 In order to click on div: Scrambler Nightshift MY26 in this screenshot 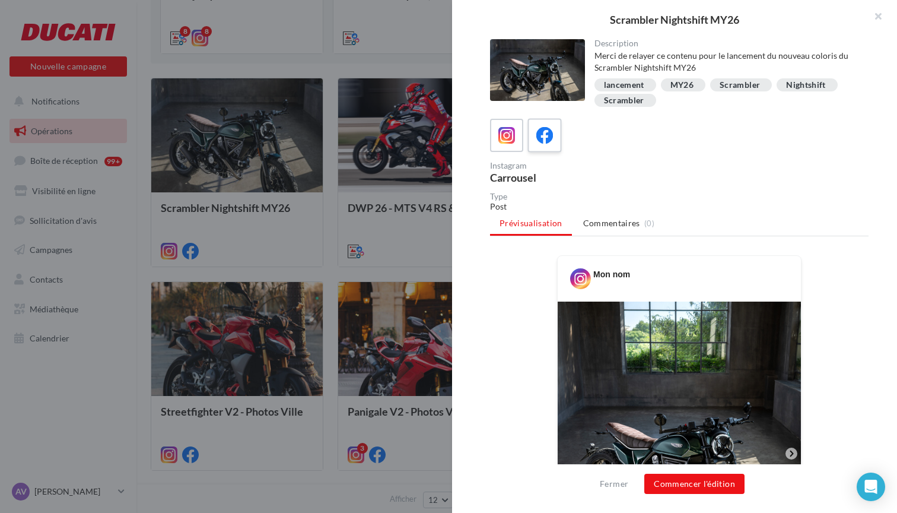, I will do `click(675, 20)`.